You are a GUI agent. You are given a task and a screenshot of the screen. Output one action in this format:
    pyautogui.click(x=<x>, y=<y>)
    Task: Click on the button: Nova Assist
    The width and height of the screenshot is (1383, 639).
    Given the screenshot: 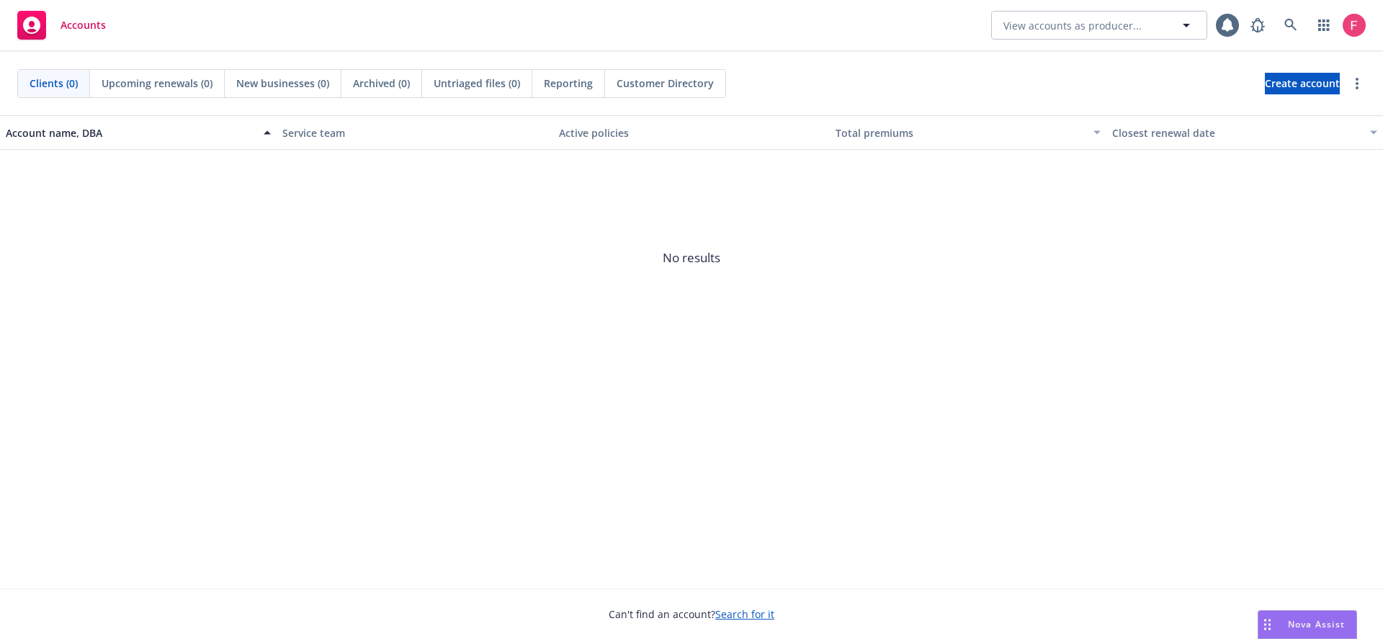 What is the action you would take?
    pyautogui.click(x=1307, y=624)
    